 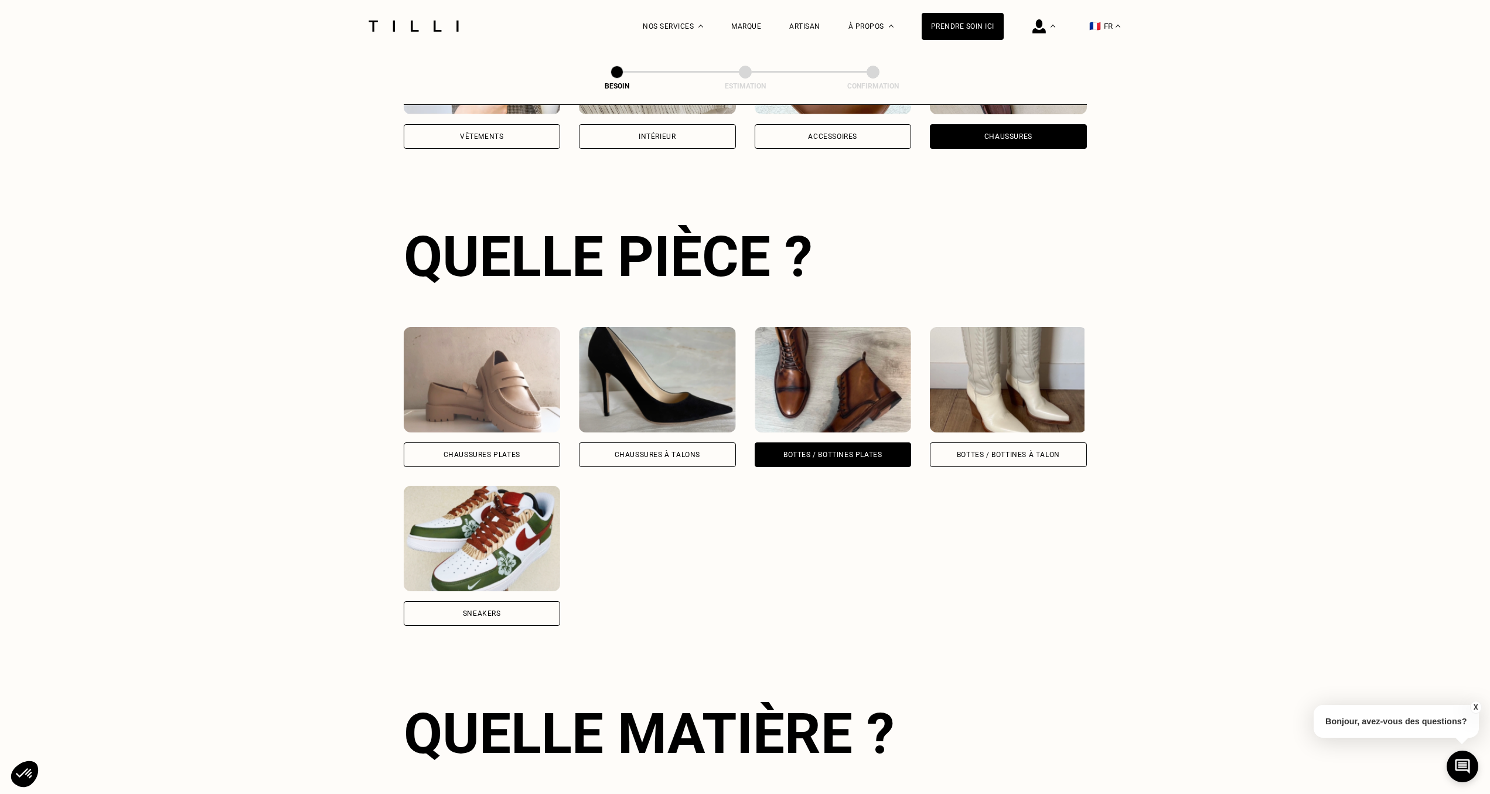 I want to click on img: Logo du service de couturière Tilli, so click(x=414, y=26).